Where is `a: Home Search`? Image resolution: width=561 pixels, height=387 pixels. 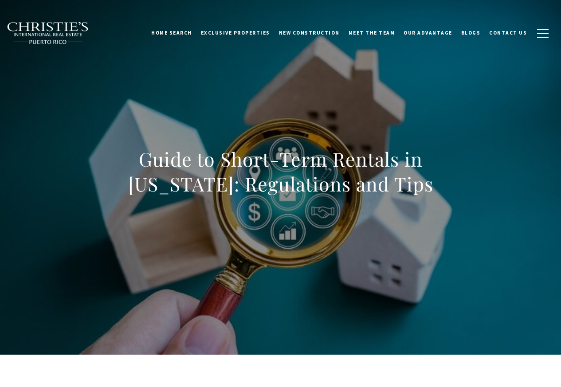 a: Home Search is located at coordinates (172, 33).